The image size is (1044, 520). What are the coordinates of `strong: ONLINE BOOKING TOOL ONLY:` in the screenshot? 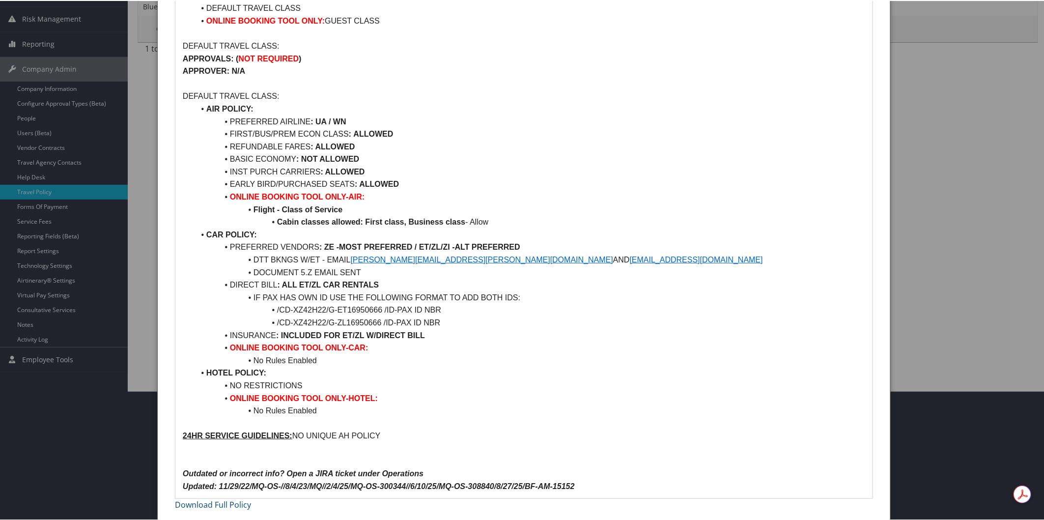 It's located at (265, 20).